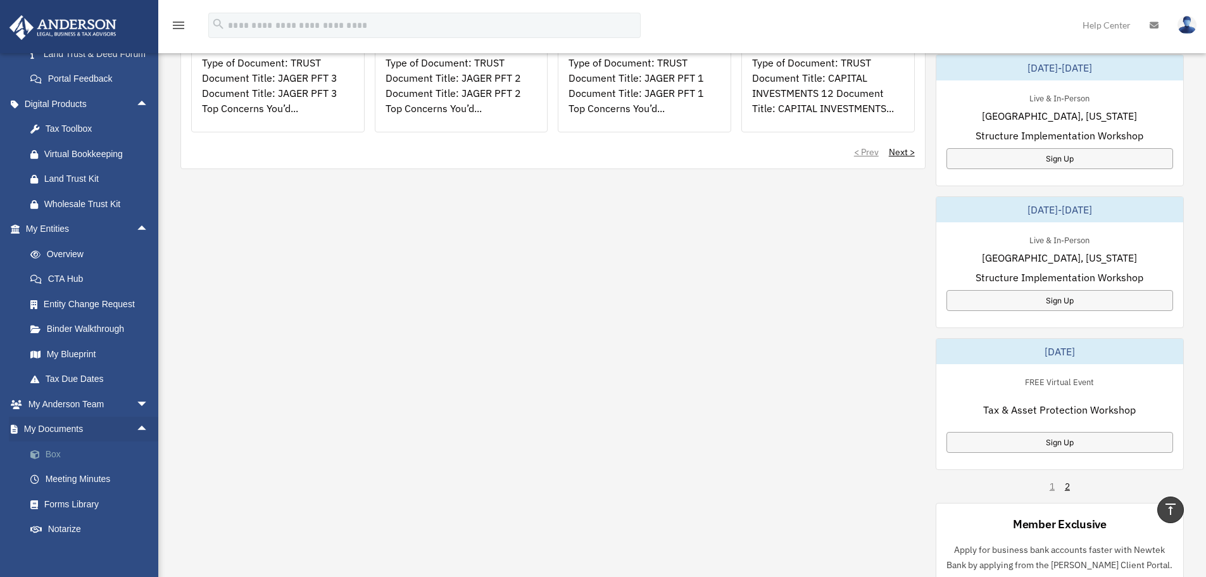  What do you see at coordinates (1067, 486) in the screenshot?
I see `a: 2` at bounding box center [1067, 486].